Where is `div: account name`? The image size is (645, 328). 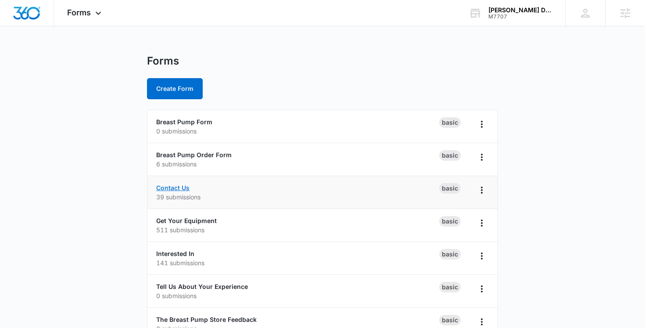 div: account name is located at coordinates (520, 10).